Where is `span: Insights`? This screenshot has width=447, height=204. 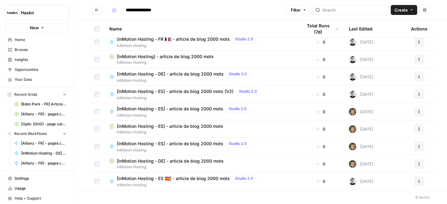
span: Insights is located at coordinates (40, 60).